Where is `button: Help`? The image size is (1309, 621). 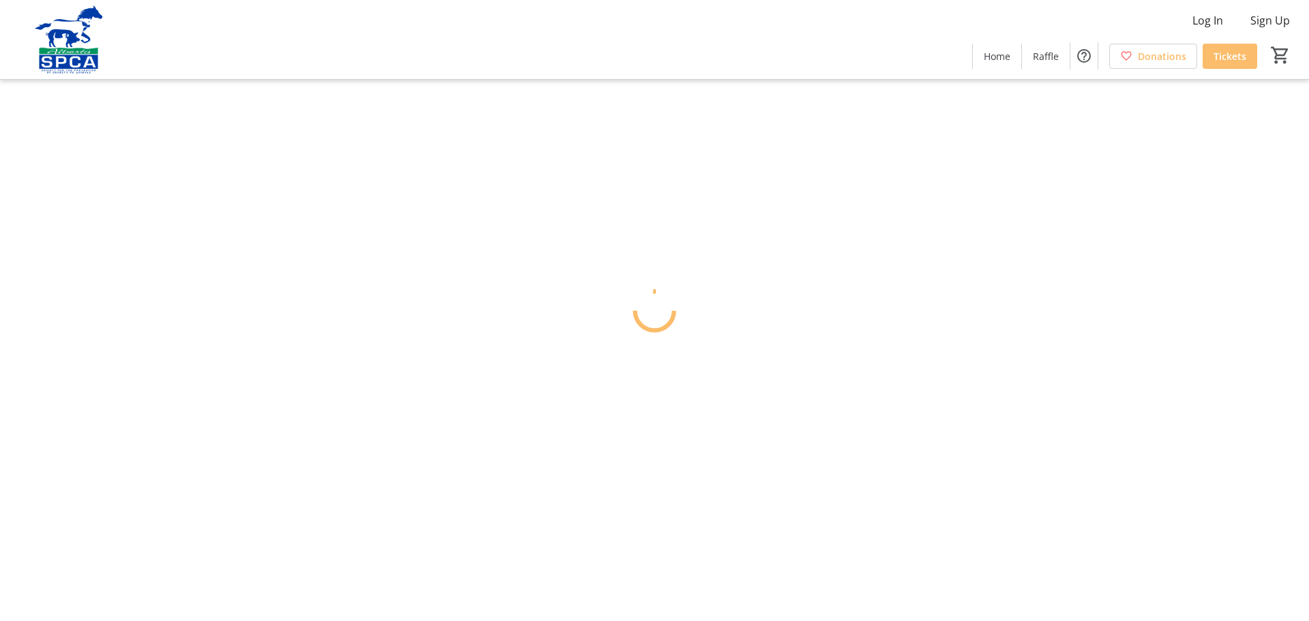
button: Help is located at coordinates (1084, 56).